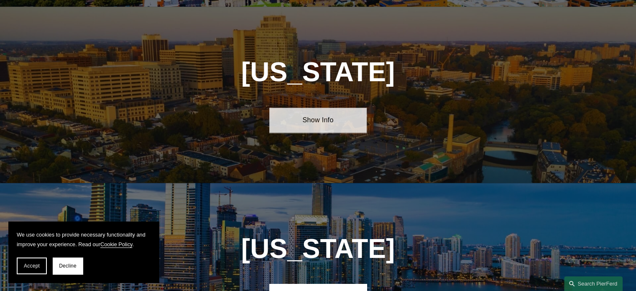 The width and height of the screenshot is (636, 291). Describe the element at coordinates (32, 266) in the screenshot. I see `span: Accept` at that location.